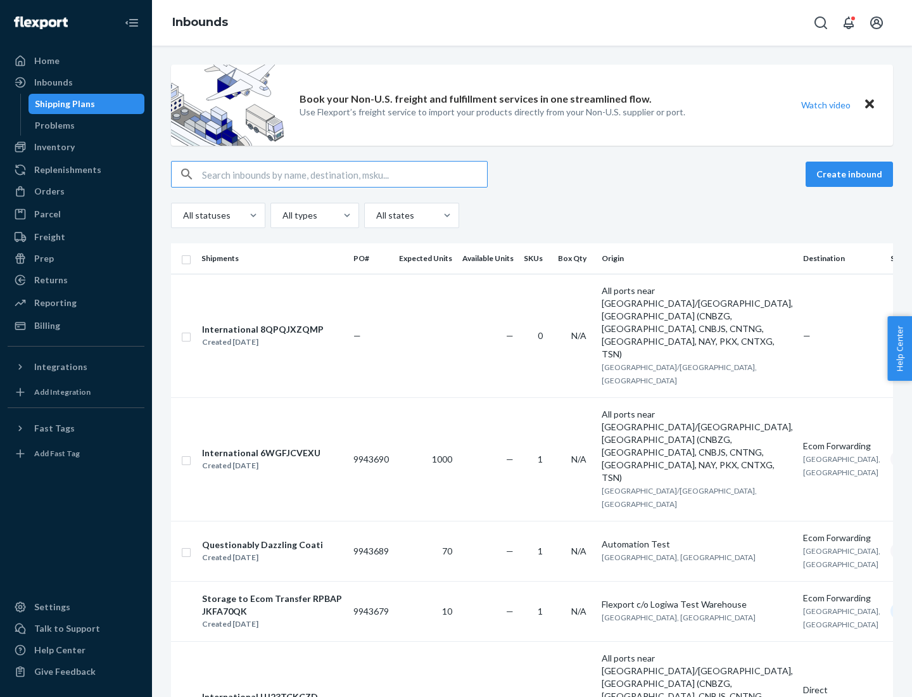 Image resolution: width=912 pixels, height=697 pixels. I want to click on td: 9943679, so click(371, 611).